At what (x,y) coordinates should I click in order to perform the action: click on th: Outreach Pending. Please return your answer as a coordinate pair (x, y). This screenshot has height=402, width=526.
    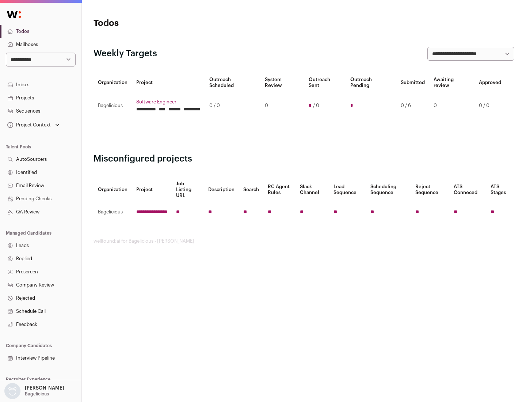
    Looking at the image, I should click on (371, 83).